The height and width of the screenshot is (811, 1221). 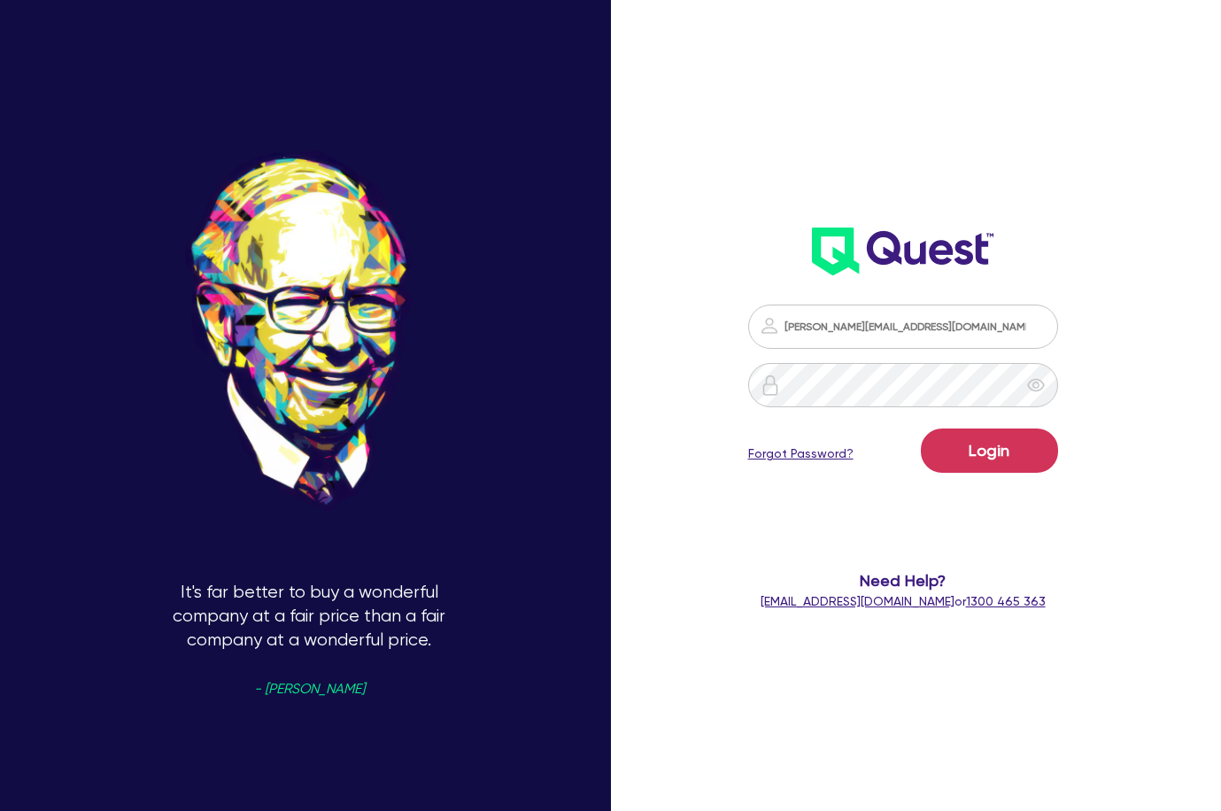 What do you see at coordinates (903, 327) in the screenshot?
I see `input: Email address` at bounding box center [903, 327].